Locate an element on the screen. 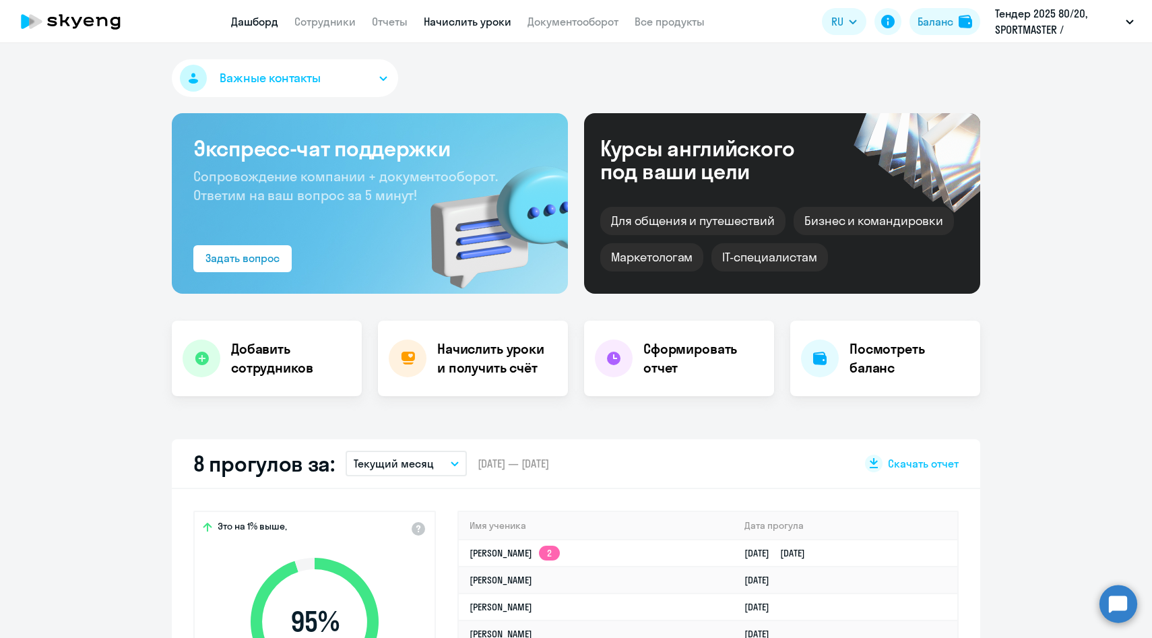 The height and width of the screenshot is (638, 1152). h4: Начислить уроки и получить счёт is located at coordinates (496, 358).